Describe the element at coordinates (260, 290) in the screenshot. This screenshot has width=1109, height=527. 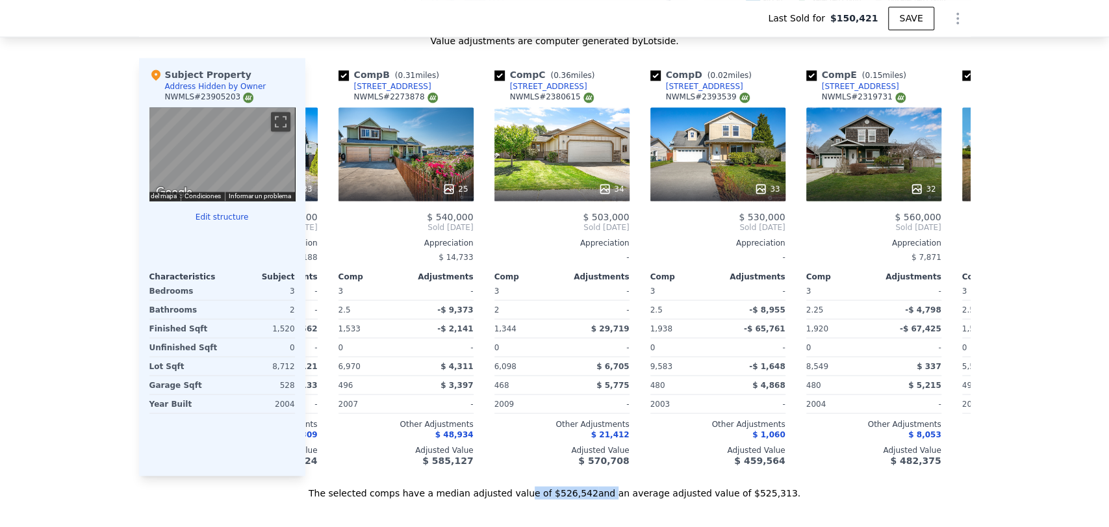
I see `div: 3` at that location.